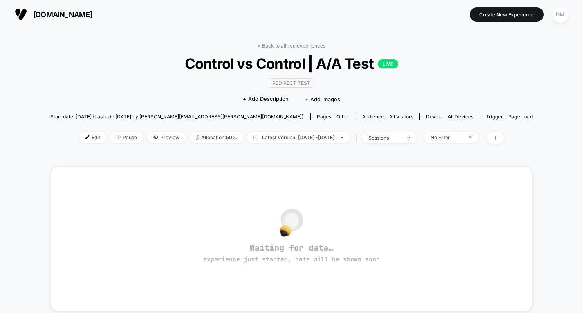 Image resolution: width=583 pixels, height=313 pixels. Describe the element at coordinates (507, 14) in the screenshot. I see `button: Create New Experience` at that location.